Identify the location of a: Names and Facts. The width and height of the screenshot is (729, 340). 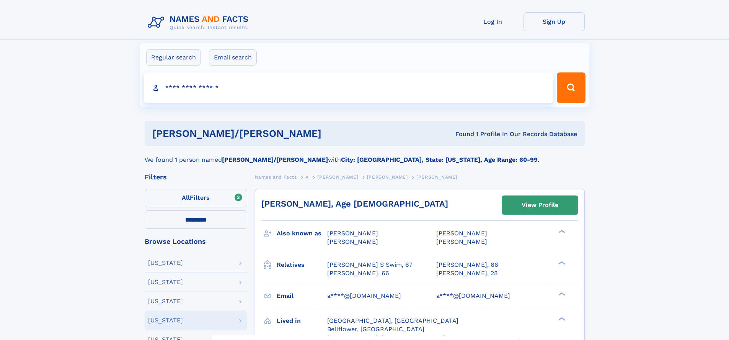
(276, 176).